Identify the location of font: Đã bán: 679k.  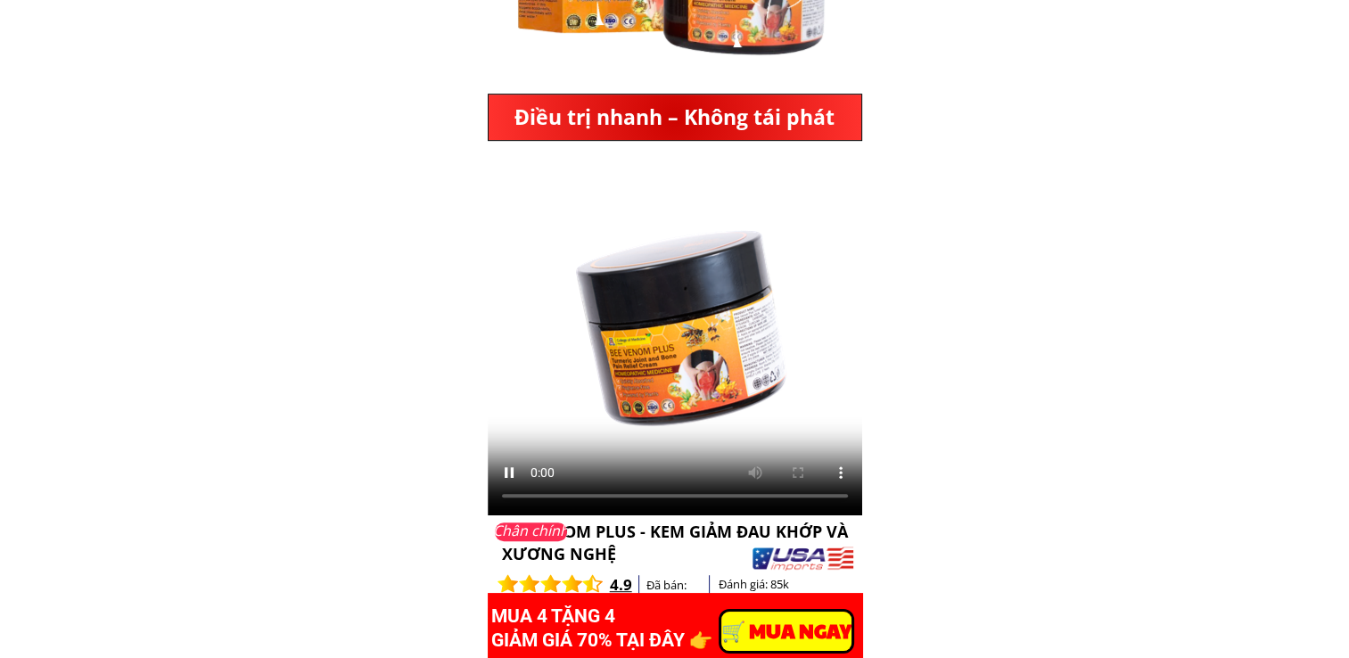
(666, 594).